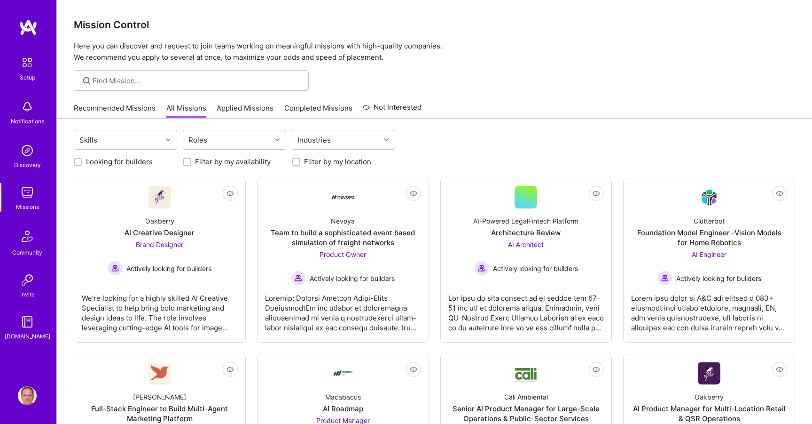 This screenshot has height=424, width=812. I want to click on span: Product Owner, so click(343, 254).